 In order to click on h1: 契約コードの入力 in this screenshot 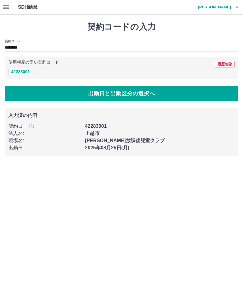, I will do `click(122, 27)`.